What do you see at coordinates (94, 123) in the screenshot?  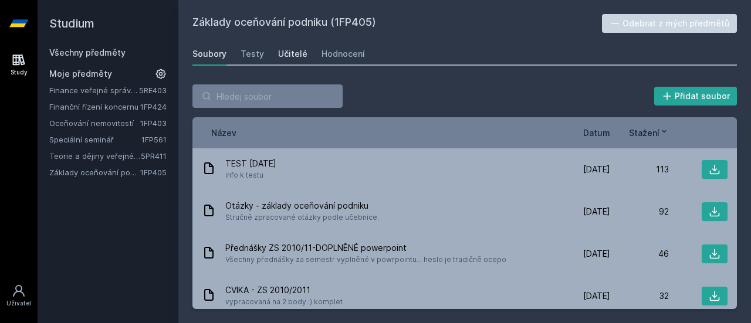 I see `a: Oceňování nemovitostí` at bounding box center [94, 123].